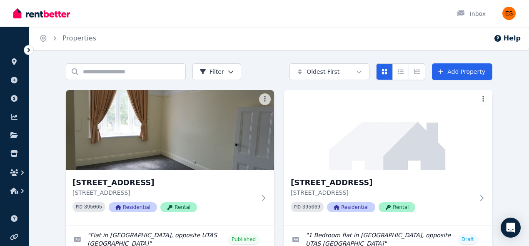 The height and width of the screenshot is (246, 529). What do you see at coordinates (311, 207) in the screenshot?
I see `code: 395069` at bounding box center [311, 207].